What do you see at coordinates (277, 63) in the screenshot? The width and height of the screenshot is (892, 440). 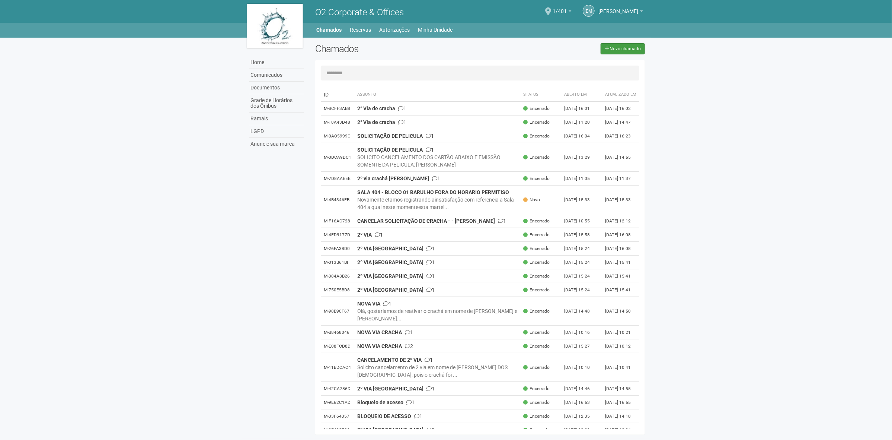 I see `a: Home` at bounding box center [277, 63].